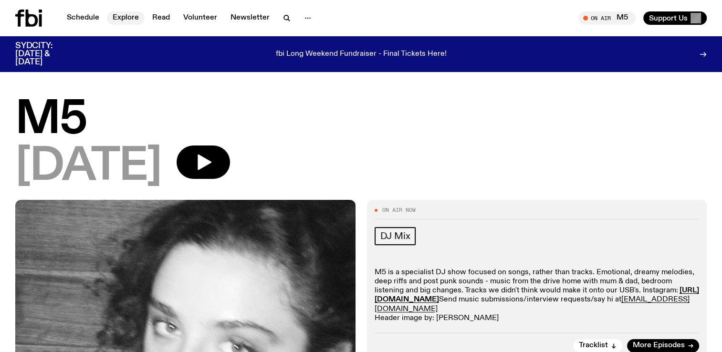 This screenshot has height=352, width=722. Describe the element at coordinates (83, 18) in the screenshot. I see `a: Schedule` at that location.